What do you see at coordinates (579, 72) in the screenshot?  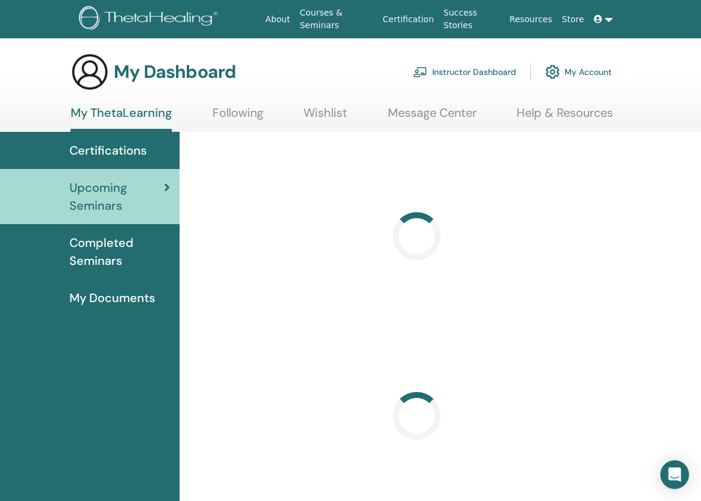 I see `a: My Account` at bounding box center [579, 72].